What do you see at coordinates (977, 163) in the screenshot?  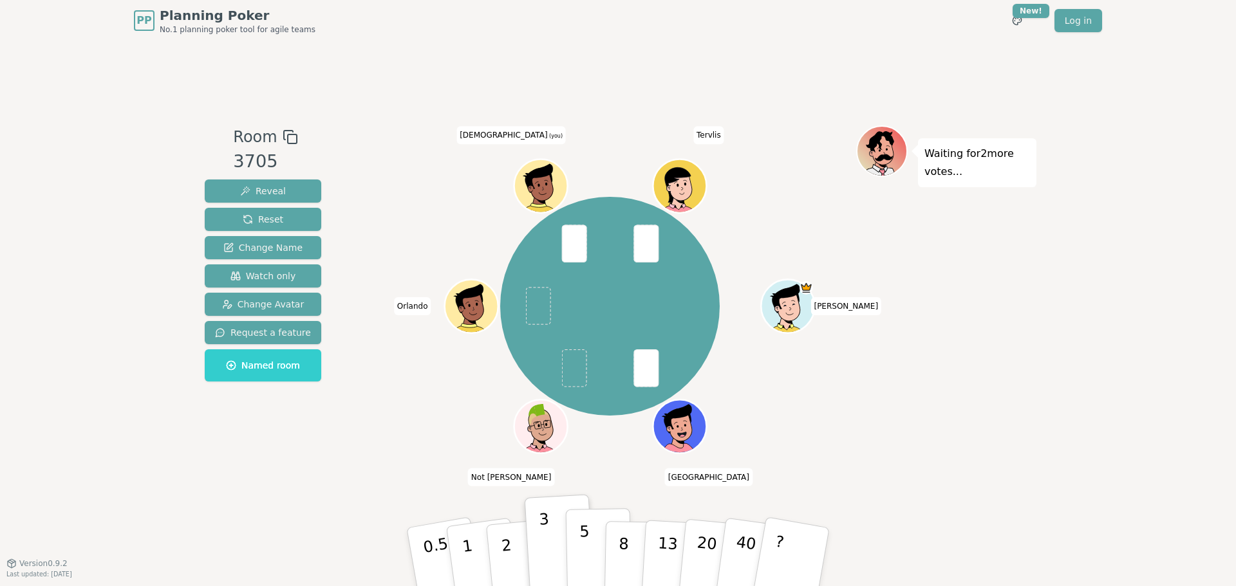 I see `p: Waiting for 2 more votes...` at bounding box center [977, 163].